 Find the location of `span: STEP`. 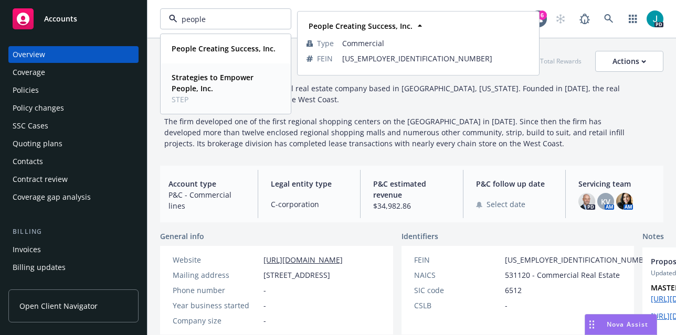

span: STEP is located at coordinates (225, 99).